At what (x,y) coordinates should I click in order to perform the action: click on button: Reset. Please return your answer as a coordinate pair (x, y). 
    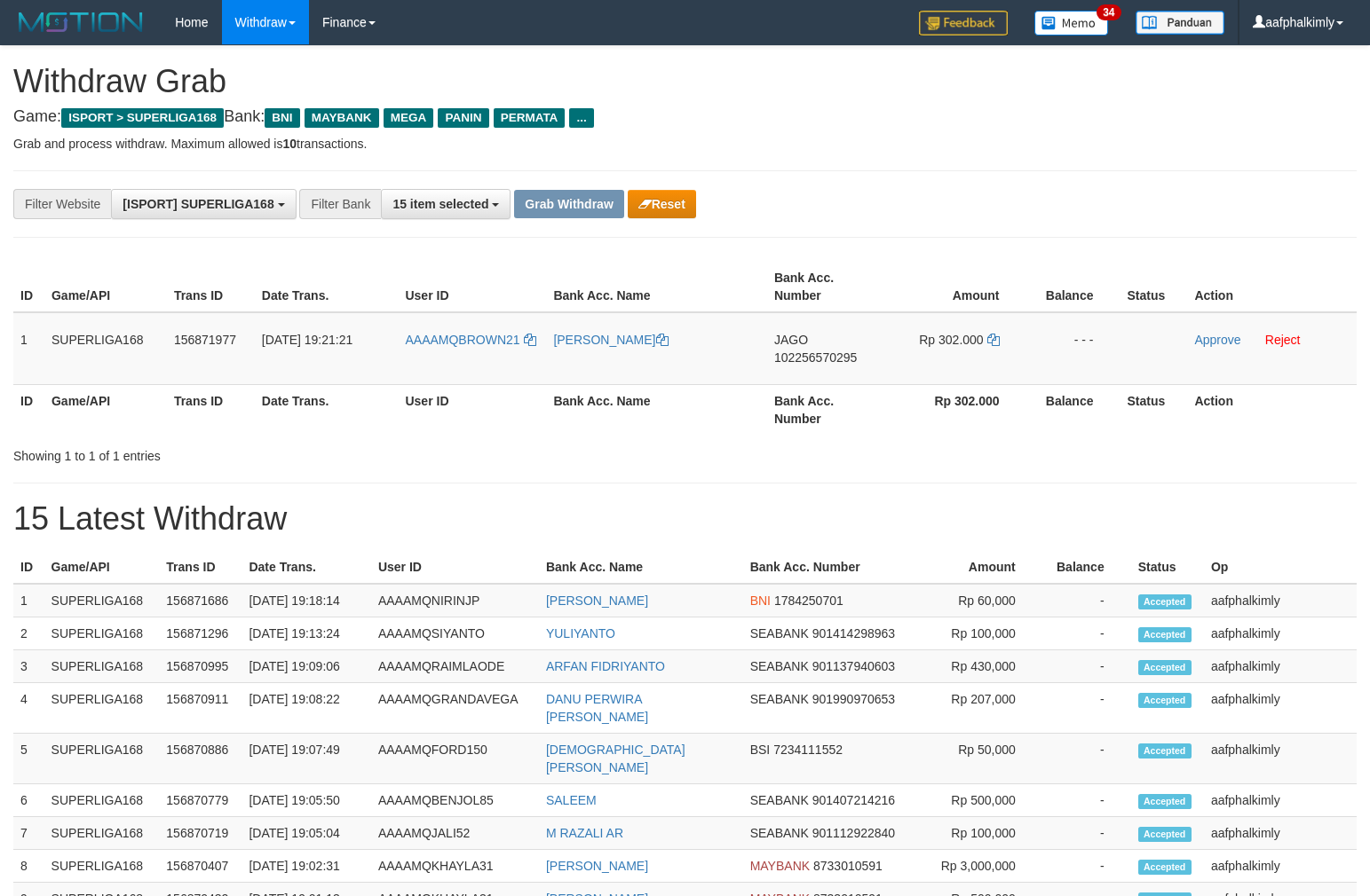
    Looking at the image, I should click on (662, 204).